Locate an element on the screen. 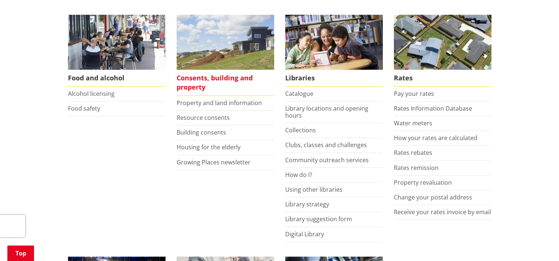 The width and height of the screenshot is (559, 261). a: Collections is located at coordinates (300, 130).